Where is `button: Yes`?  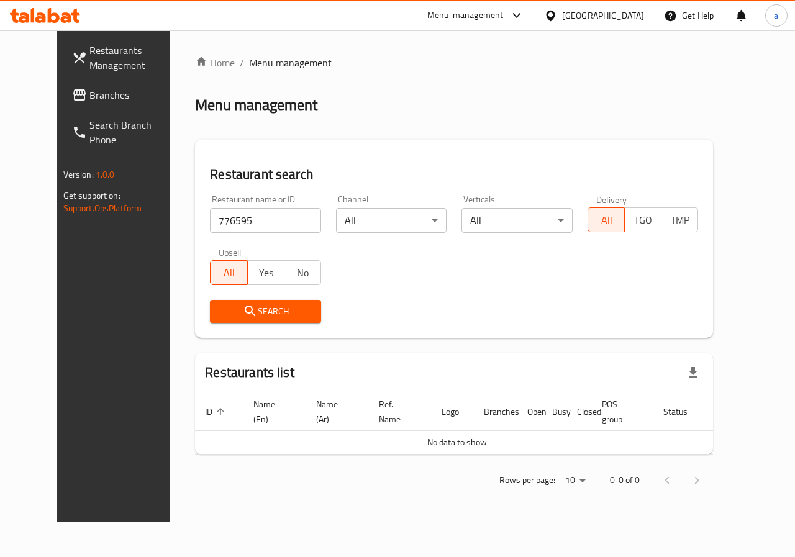
button: Yes is located at coordinates (266, 273).